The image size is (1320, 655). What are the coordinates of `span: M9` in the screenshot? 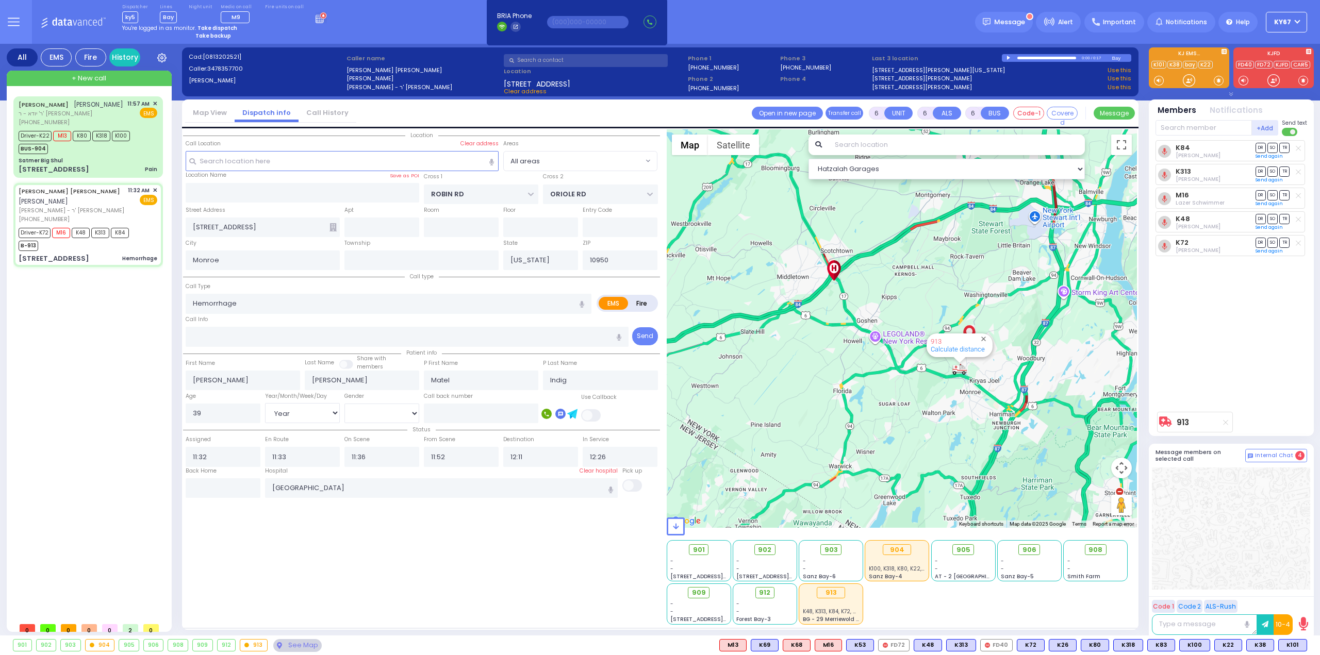 It's located at (236, 17).